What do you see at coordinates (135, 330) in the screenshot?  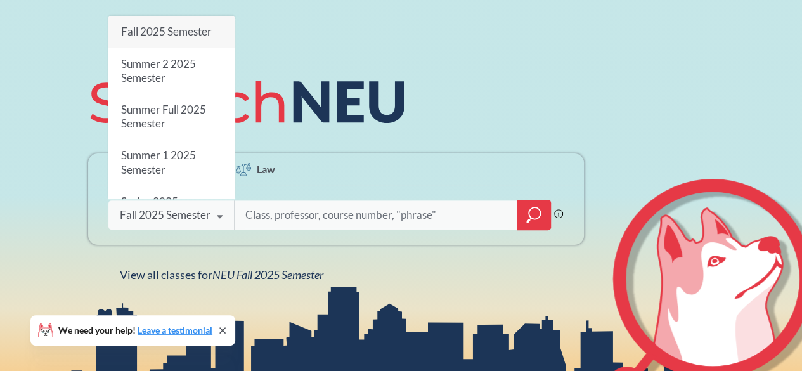 I see `span: We need your help!` at bounding box center [135, 330].